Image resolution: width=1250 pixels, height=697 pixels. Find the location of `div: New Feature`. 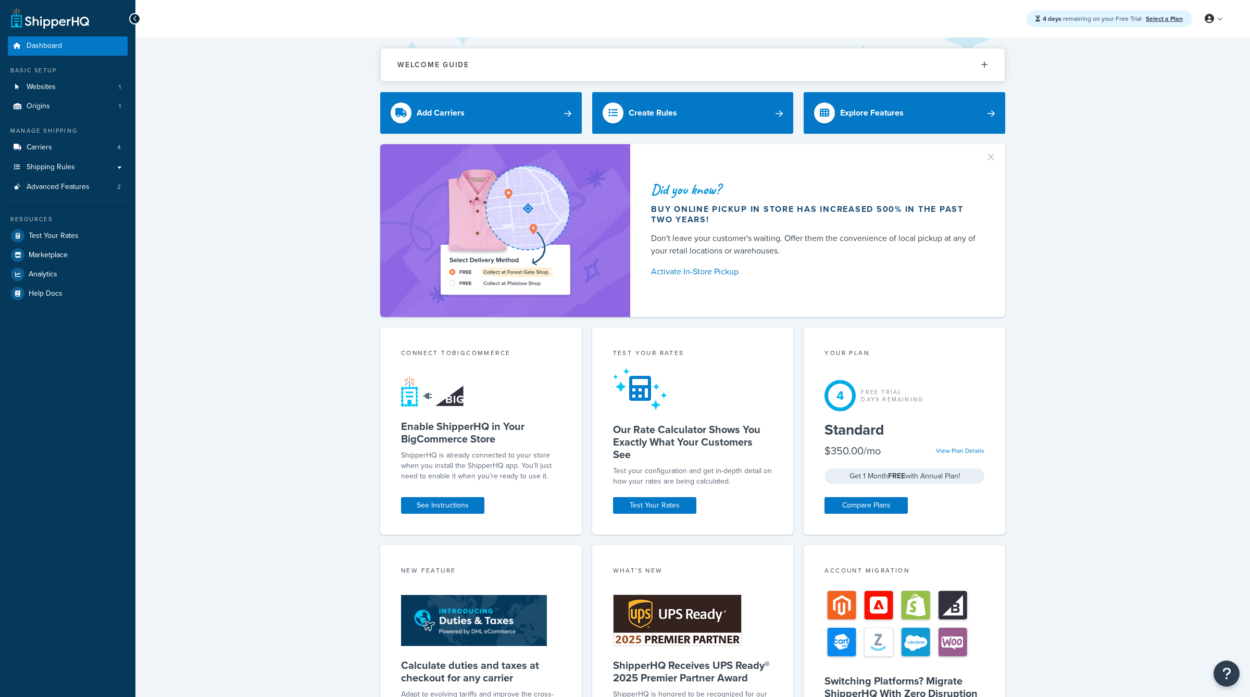

div: New Feature is located at coordinates (481, 572).